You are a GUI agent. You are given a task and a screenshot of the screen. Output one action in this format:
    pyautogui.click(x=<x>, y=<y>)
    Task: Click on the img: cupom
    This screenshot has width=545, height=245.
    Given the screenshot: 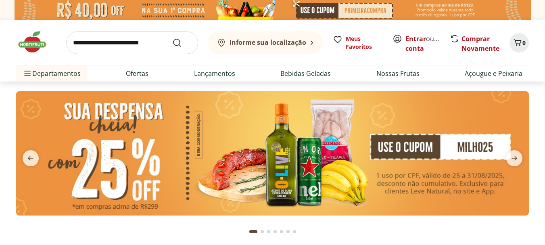 What is the action you would take?
    pyautogui.click(x=272, y=153)
    